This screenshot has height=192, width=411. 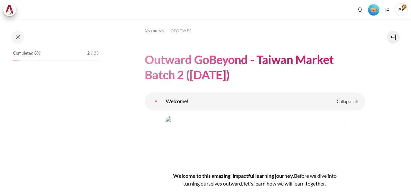 What do you see at coordinates (374, 9) in the screenshot?
I see `div: Level #1` at bounding box center [374, 9].